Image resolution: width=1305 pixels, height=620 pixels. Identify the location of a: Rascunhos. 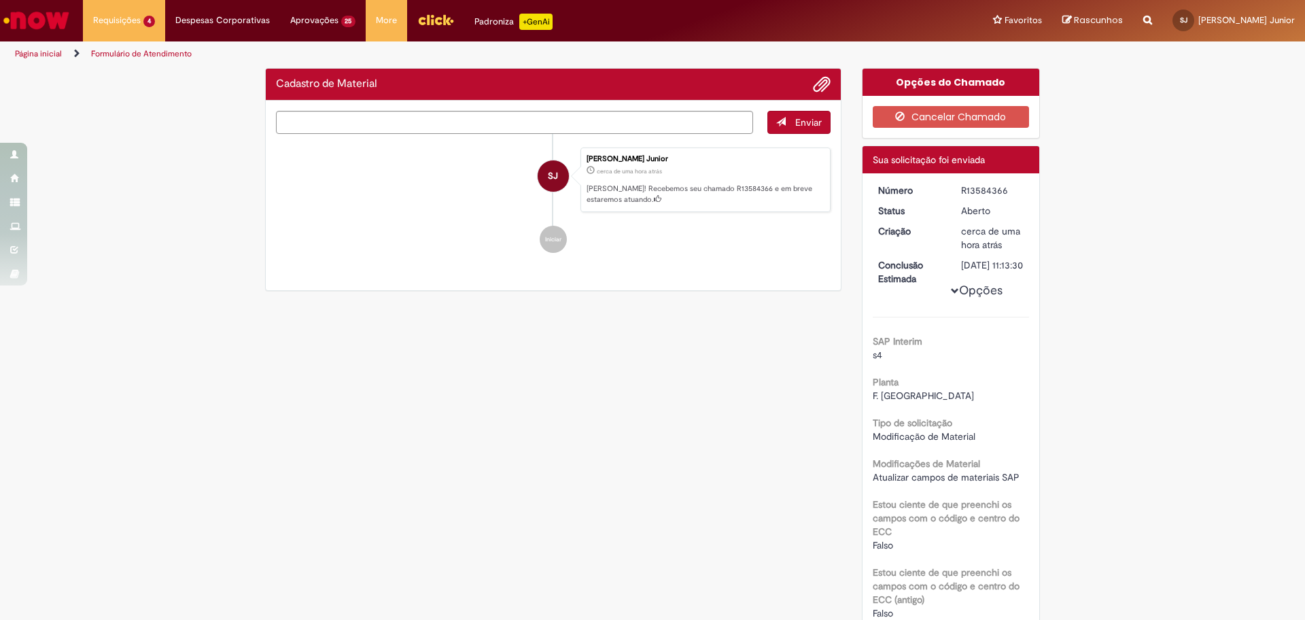
(1093, 20).